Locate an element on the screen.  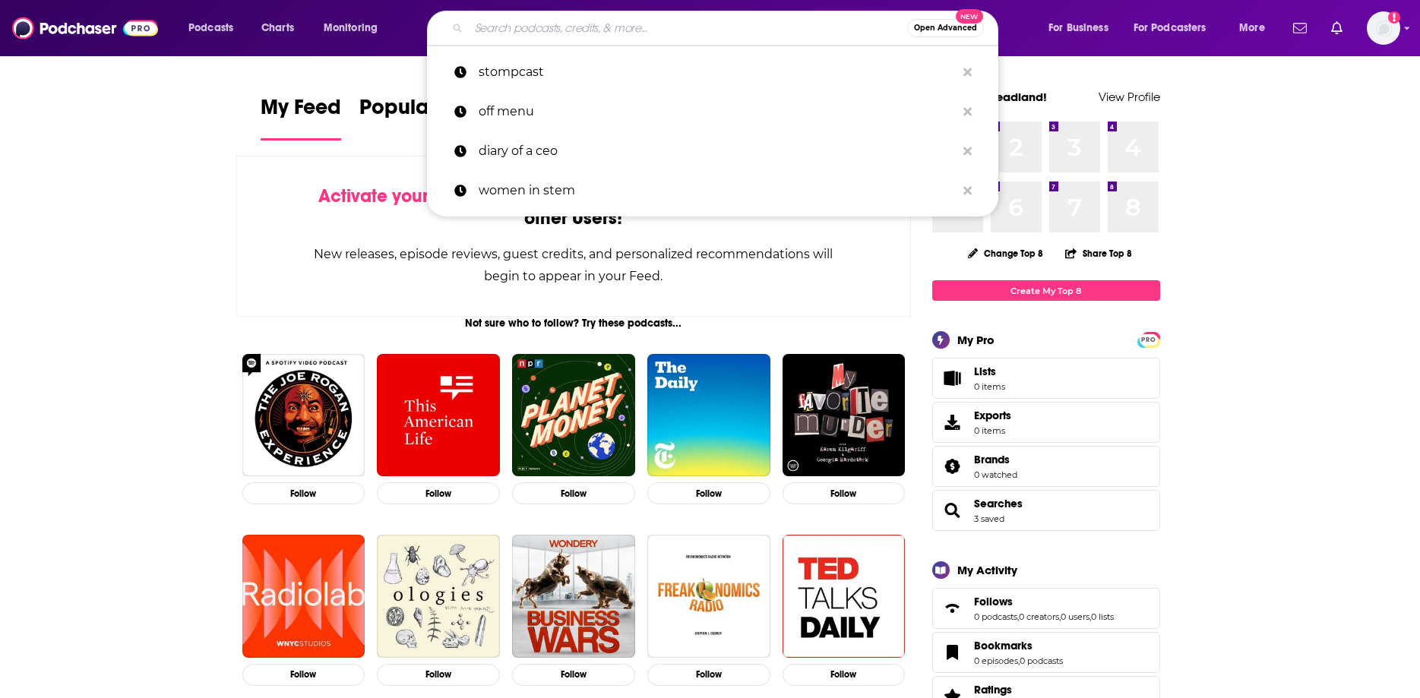
span: Ratings is located at coordinates (993, 690).